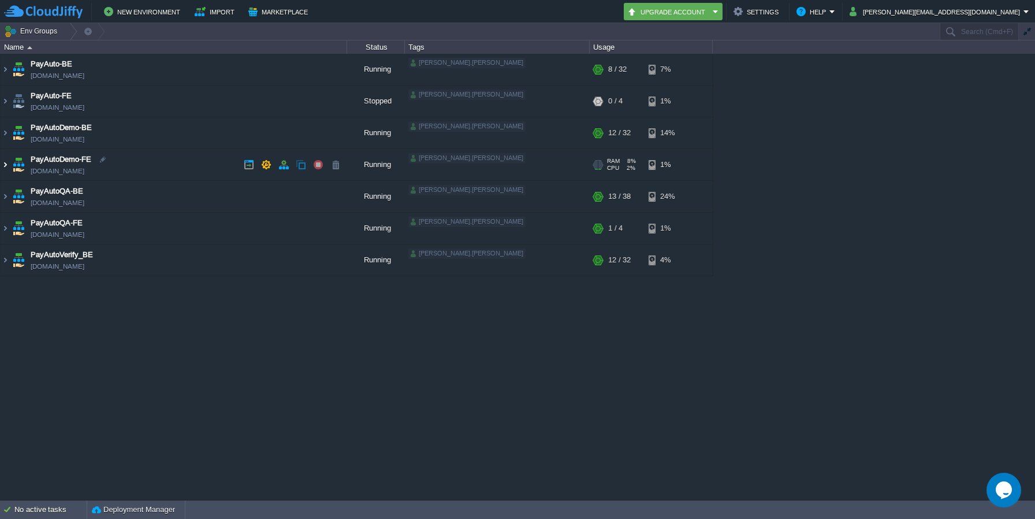 This screenshot has width=1035, height=519. I want to click on img: CloudJiffy, so click(43, 12).